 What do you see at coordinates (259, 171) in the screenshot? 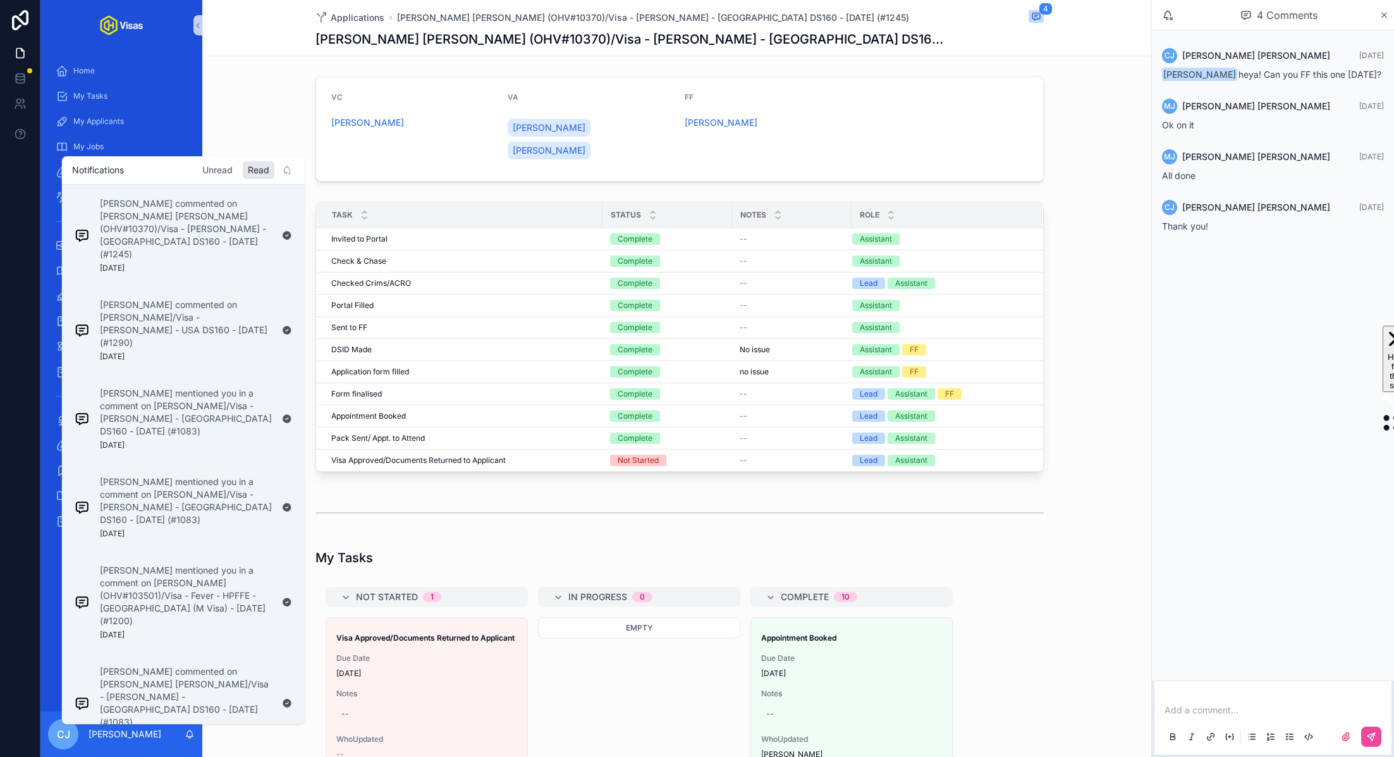
I see `div: Read` at bounding box center [259, 171].